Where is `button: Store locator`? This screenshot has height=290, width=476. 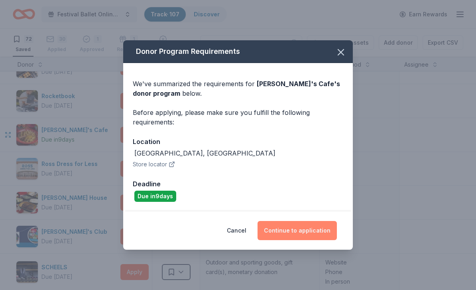
button: Store locator is located at coordinates (154, 164).